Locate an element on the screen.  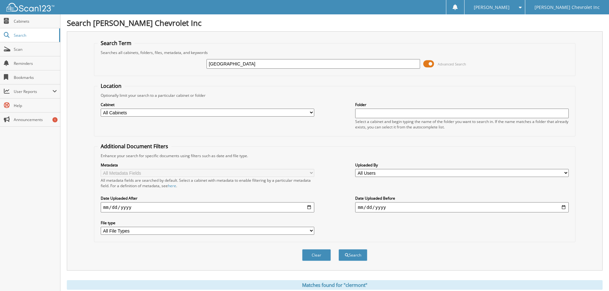
div: 1 is located at coordinates (55, 120).